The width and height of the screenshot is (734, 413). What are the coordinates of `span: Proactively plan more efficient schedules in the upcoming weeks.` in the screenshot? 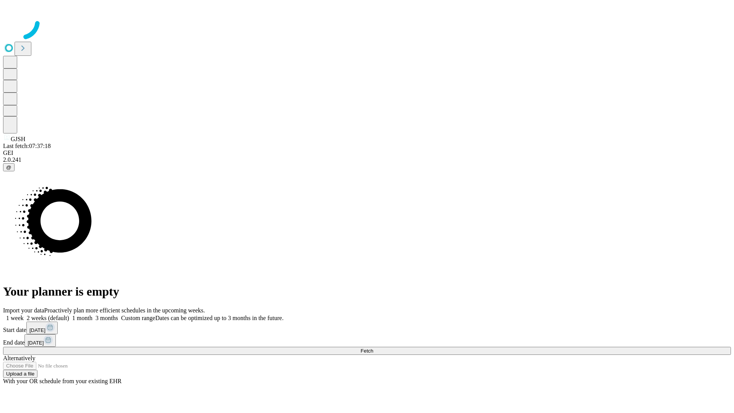 It's located at (125, 310).